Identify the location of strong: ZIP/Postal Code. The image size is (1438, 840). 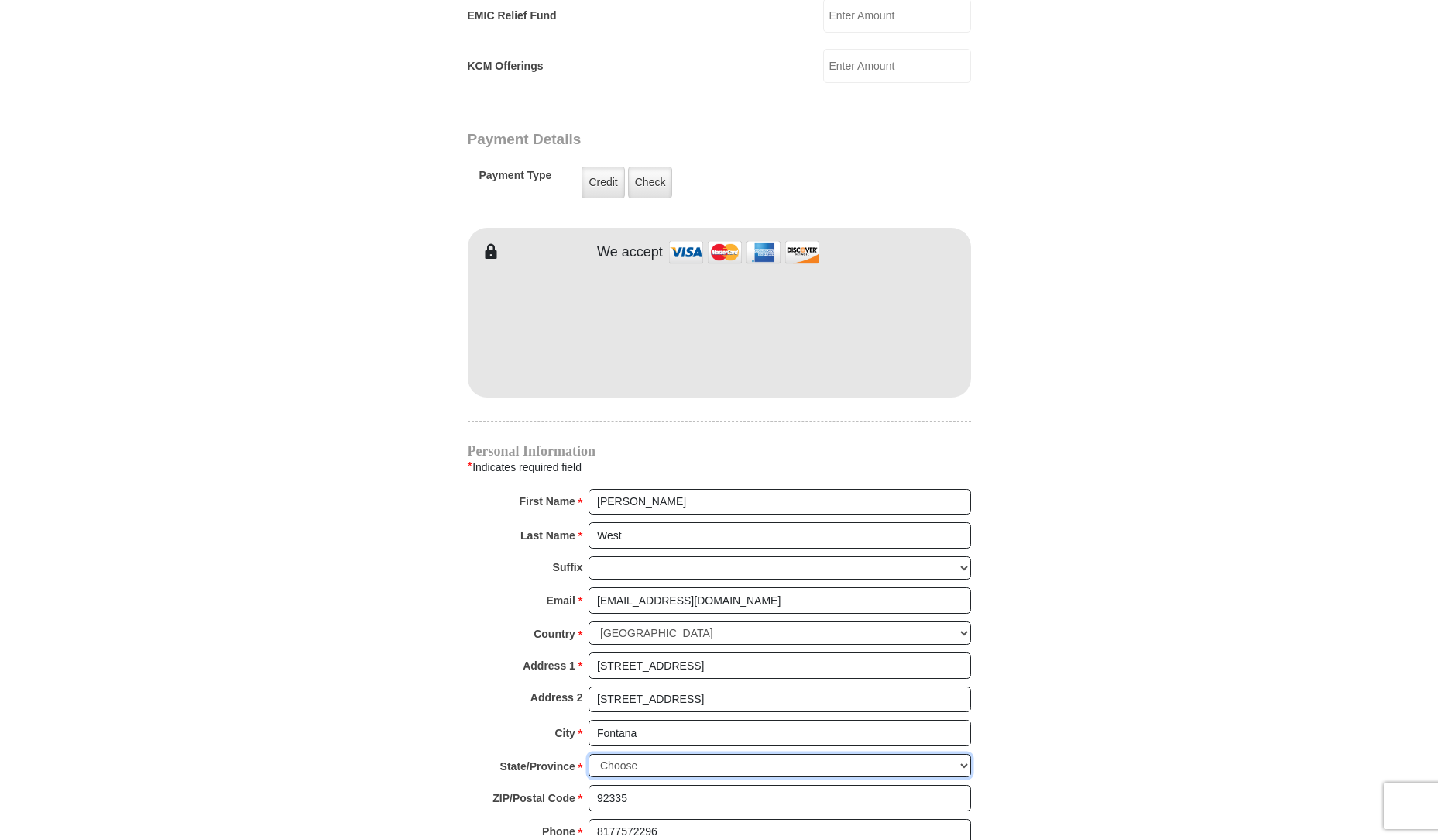
(534, 798).